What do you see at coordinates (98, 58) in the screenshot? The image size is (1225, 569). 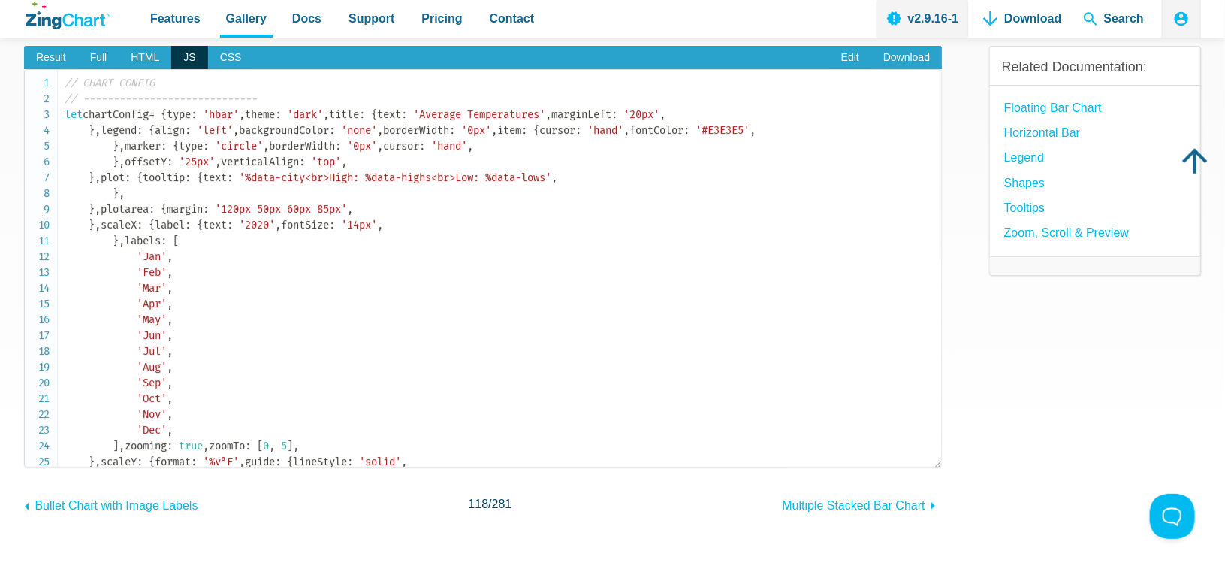 I see `span: Full` at bounding box center [98, 58].